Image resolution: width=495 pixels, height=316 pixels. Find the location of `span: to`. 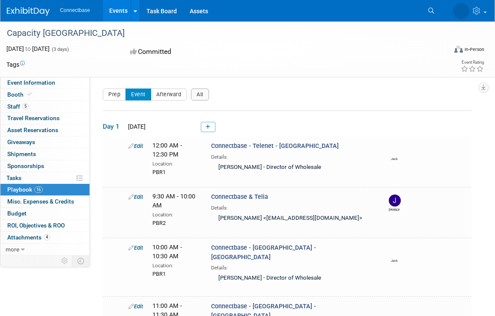

span: to is located at coordinates (28, 49).